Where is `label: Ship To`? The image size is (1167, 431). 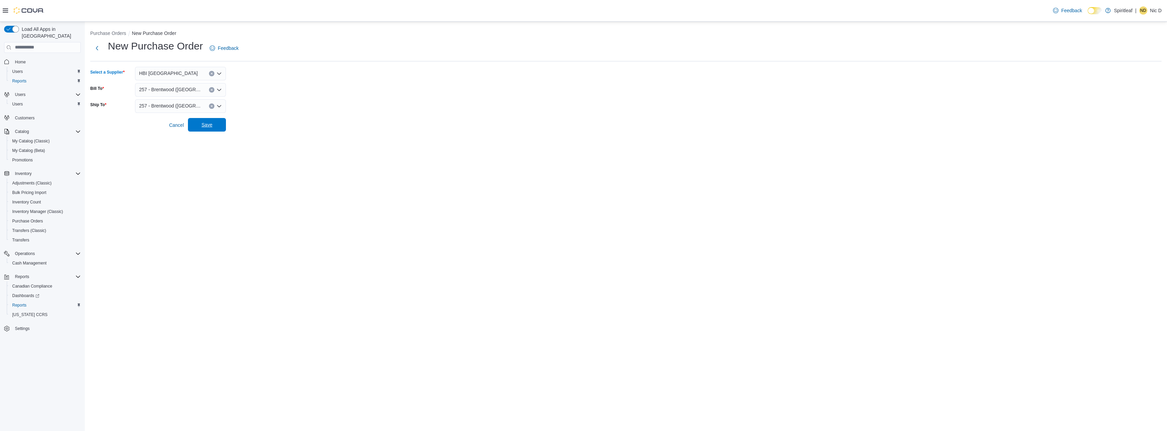
label: Ship To is located at coordinates (98, 105).